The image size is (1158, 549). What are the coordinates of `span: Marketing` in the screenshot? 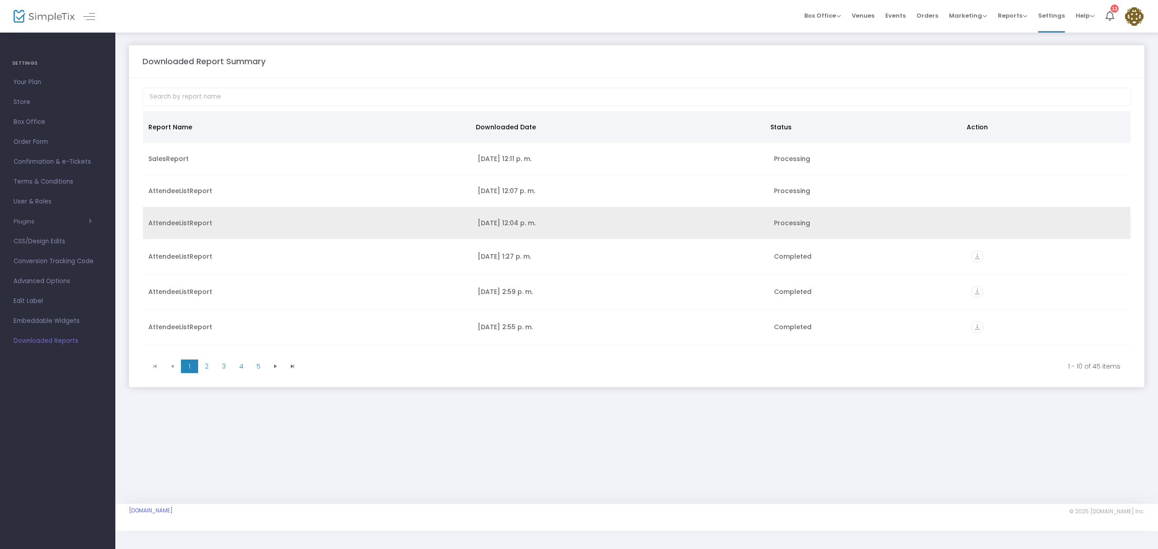 It's located at (968, 15).